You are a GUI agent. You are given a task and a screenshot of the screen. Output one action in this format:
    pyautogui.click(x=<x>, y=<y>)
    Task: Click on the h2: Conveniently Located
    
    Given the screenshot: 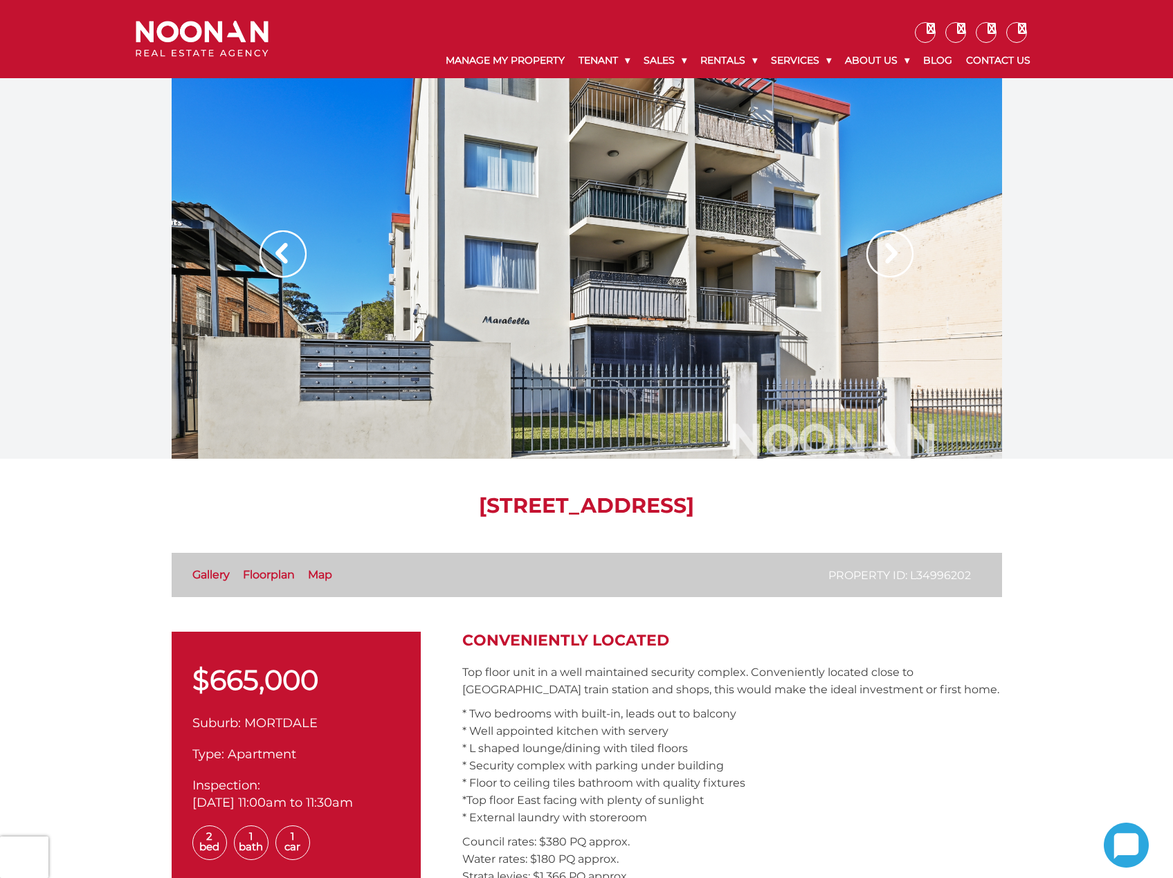 What is the action you would take?
    pyautogui.click(x=732, y=641)
    